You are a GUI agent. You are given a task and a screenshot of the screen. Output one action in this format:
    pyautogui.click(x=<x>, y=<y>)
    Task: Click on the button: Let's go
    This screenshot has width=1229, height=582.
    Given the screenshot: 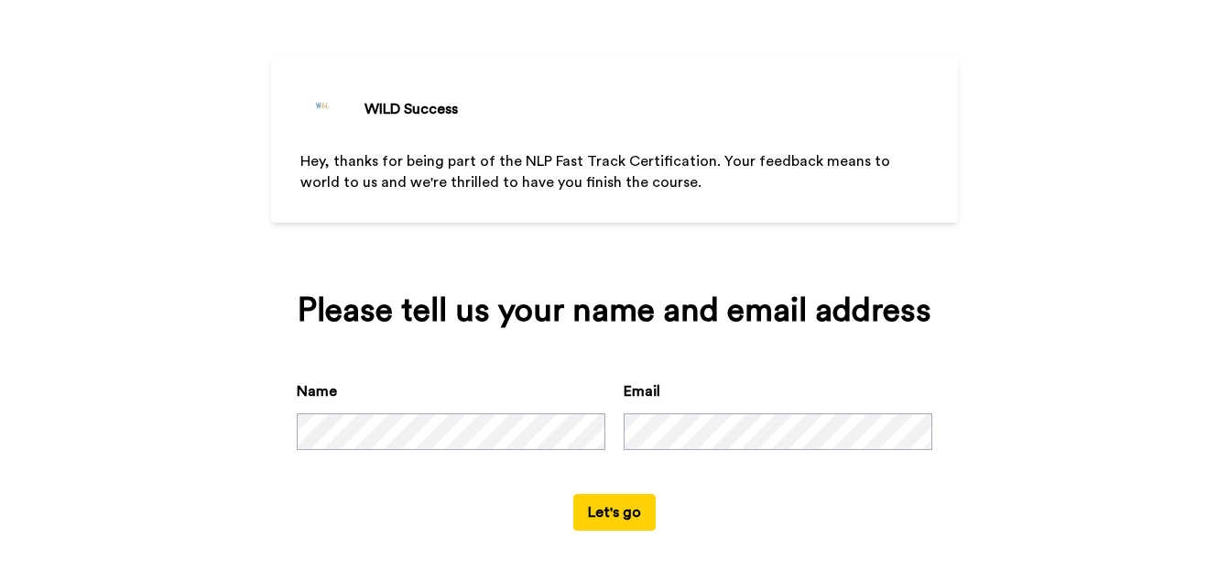 What is the action you would take?
    pyautogui.click(x=615, y=512)
    